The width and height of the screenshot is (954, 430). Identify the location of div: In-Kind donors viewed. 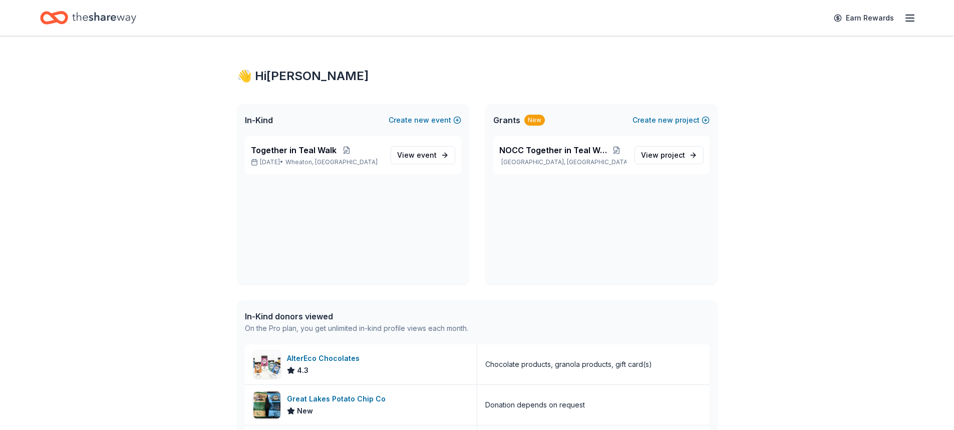
(357, 316).